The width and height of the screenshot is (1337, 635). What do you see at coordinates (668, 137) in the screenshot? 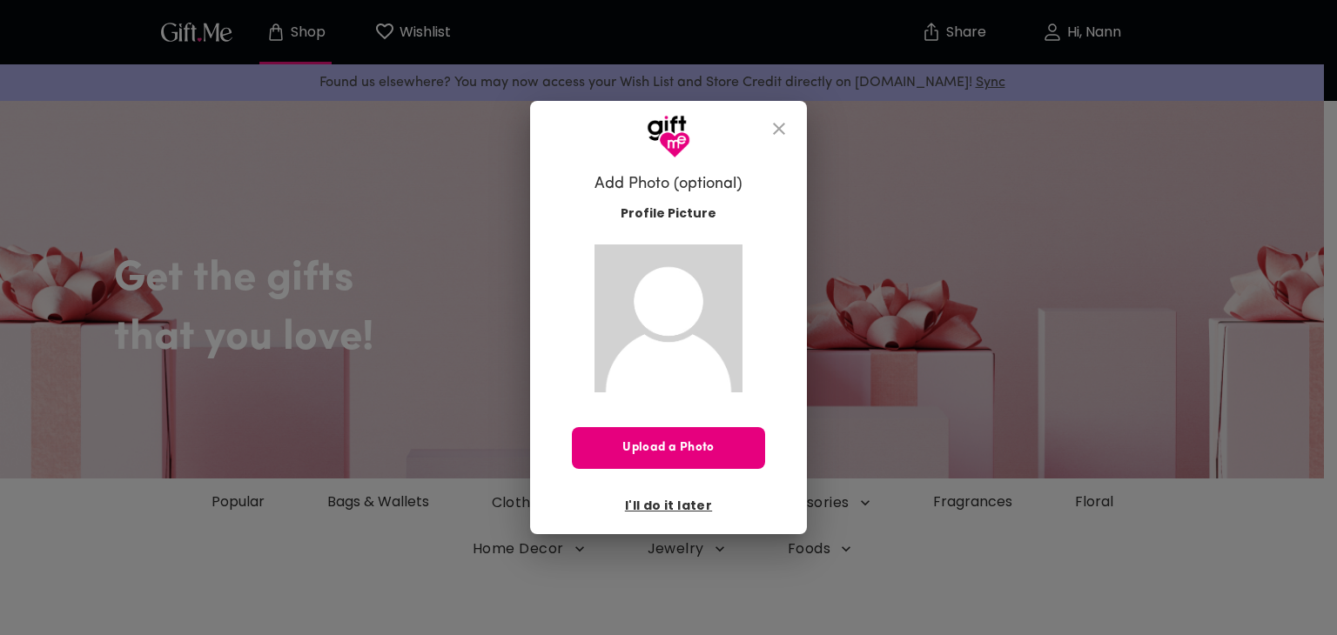
I see `img: GiftMe Logo` at bounding box center [668, 137].